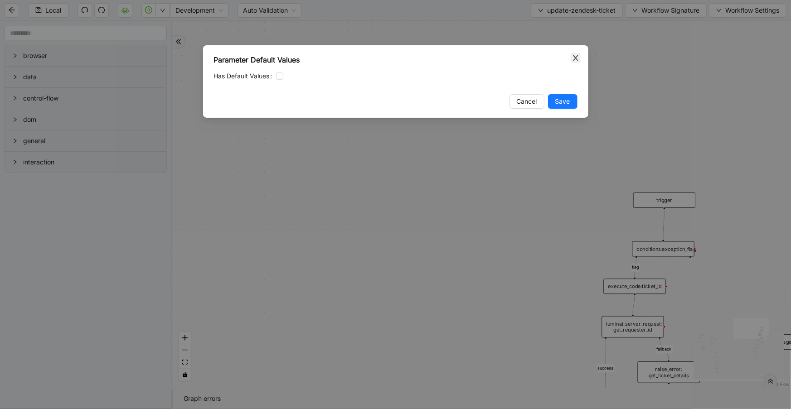 This screenshot has width=791, height=409. What do you see at coordinates (242, 76) in the screenshot?
I see `span: Has Default Values` at bounding box center [242, 76].